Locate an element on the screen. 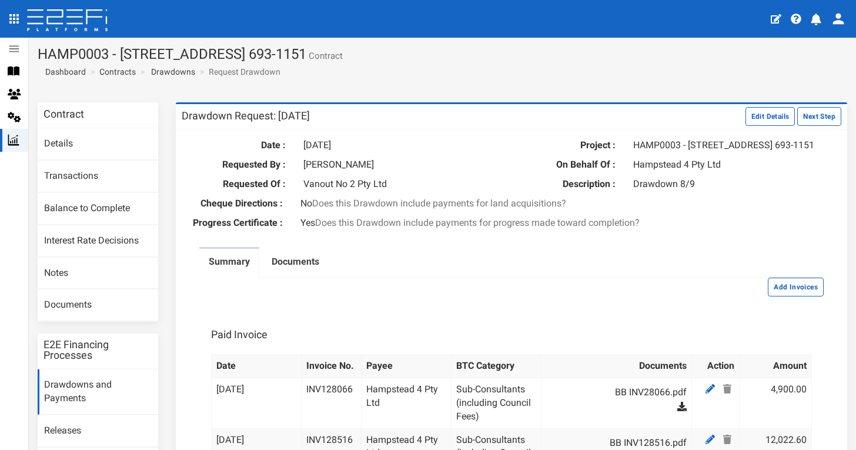 The width and height of the screenshot is (856, 450). a: Interest Rate Decisions is located at coordinates (98, 241).